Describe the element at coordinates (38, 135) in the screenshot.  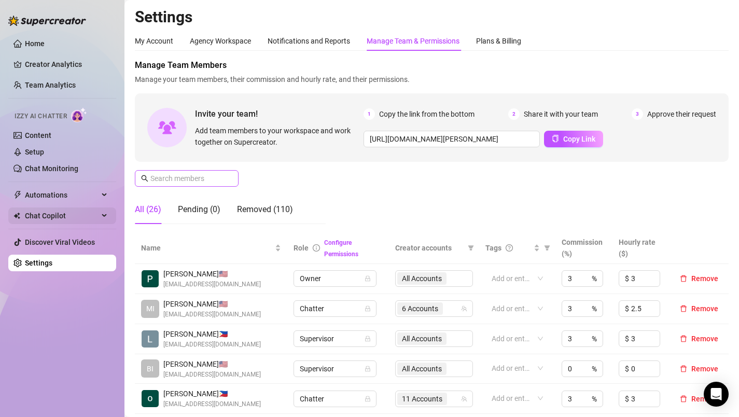
I see `a: Content` at that location.